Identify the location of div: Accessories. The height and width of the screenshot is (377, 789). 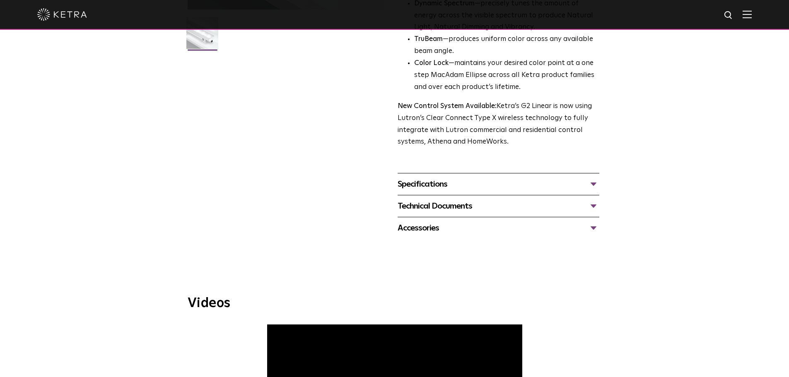
(498, 228).